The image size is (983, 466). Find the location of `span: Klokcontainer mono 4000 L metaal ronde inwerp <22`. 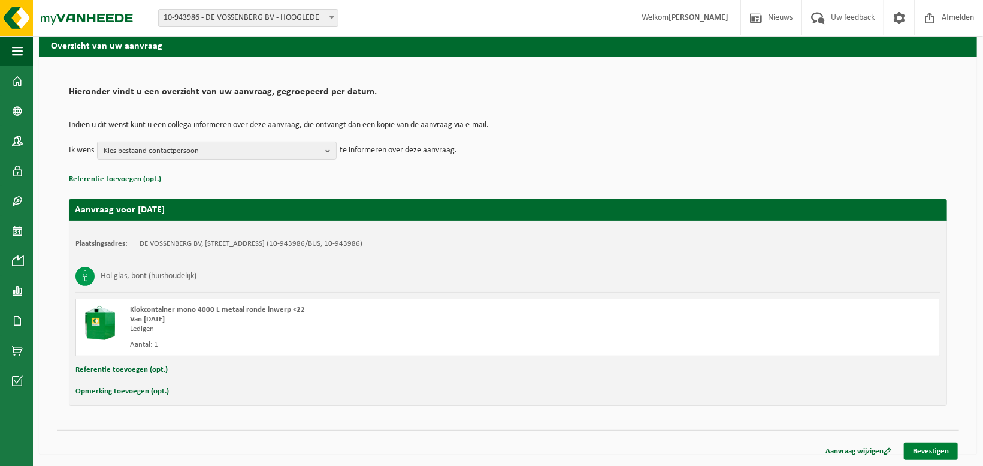

span: Klokcontainer mono 4000 L metaal ronde inwerp <22 is located at coordinates (218, 309).